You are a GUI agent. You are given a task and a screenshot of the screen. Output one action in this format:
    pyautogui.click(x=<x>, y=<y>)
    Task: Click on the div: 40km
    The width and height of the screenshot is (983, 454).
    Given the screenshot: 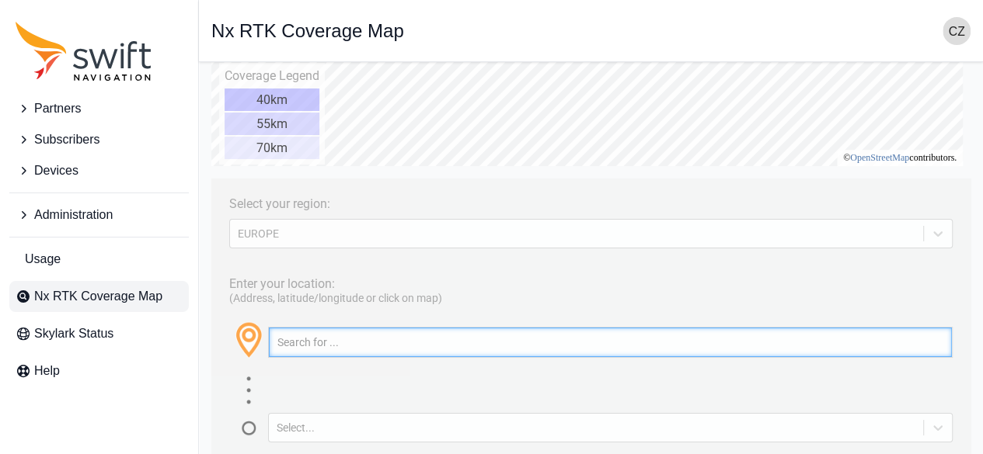 What is the action you would take?
    pyautogui.click(x=61, y=239)
    